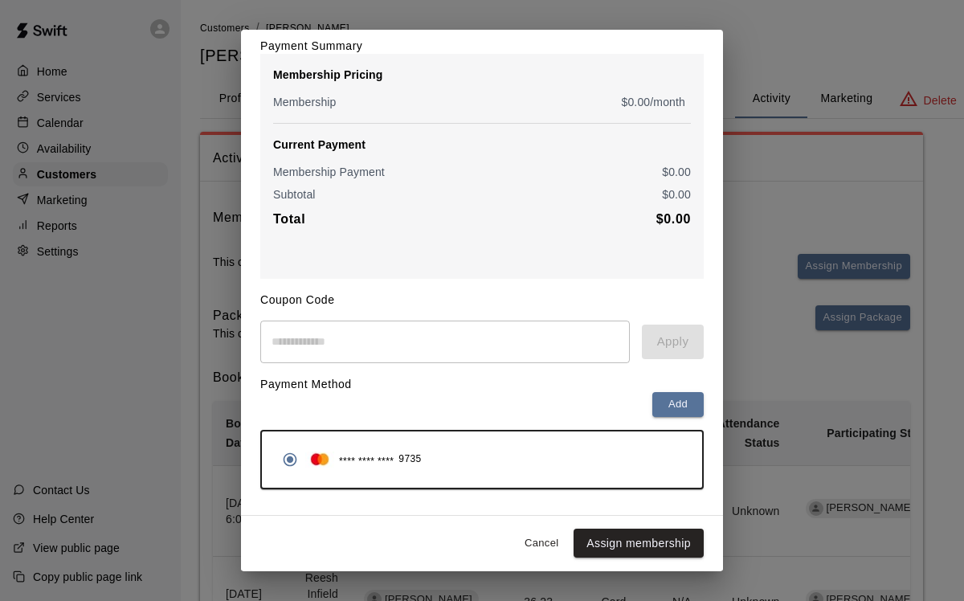  What do you see at coordinates (639, 543) in the screenshot?
I see `button: Assign membership` at bounding box center [639, 543].